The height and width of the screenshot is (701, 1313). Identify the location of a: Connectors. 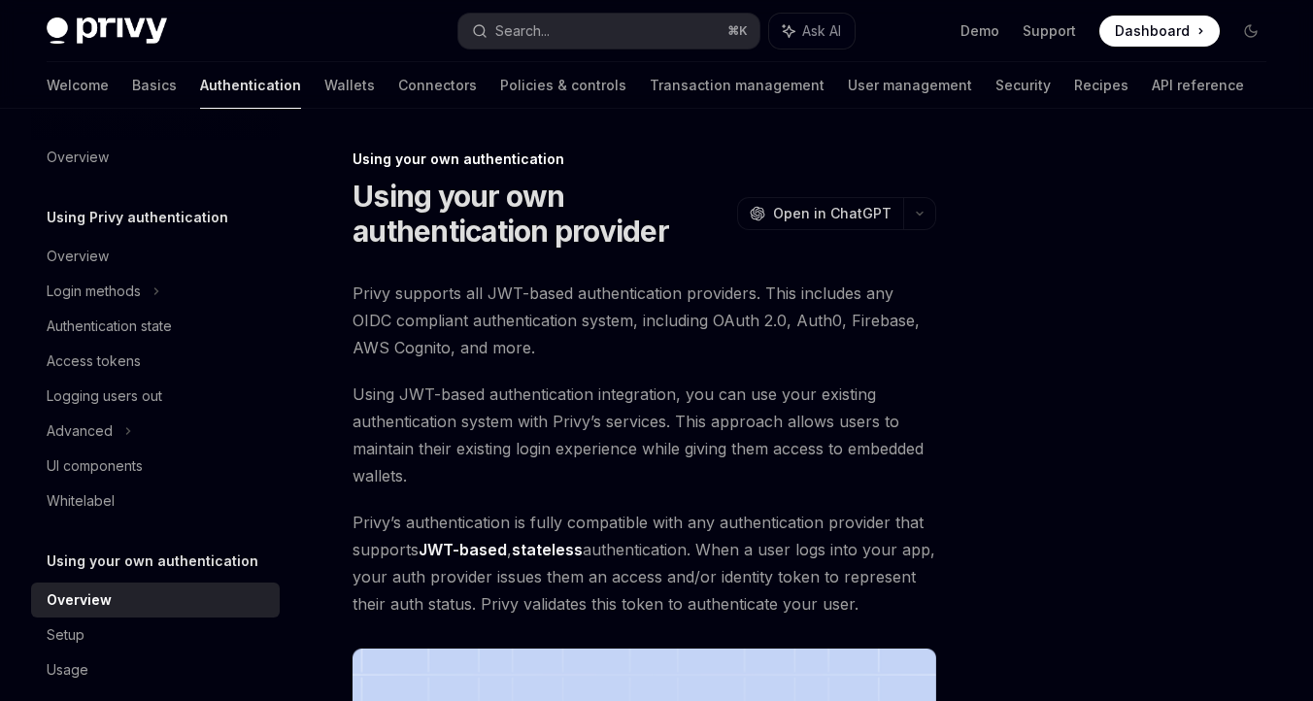
(437, 85).